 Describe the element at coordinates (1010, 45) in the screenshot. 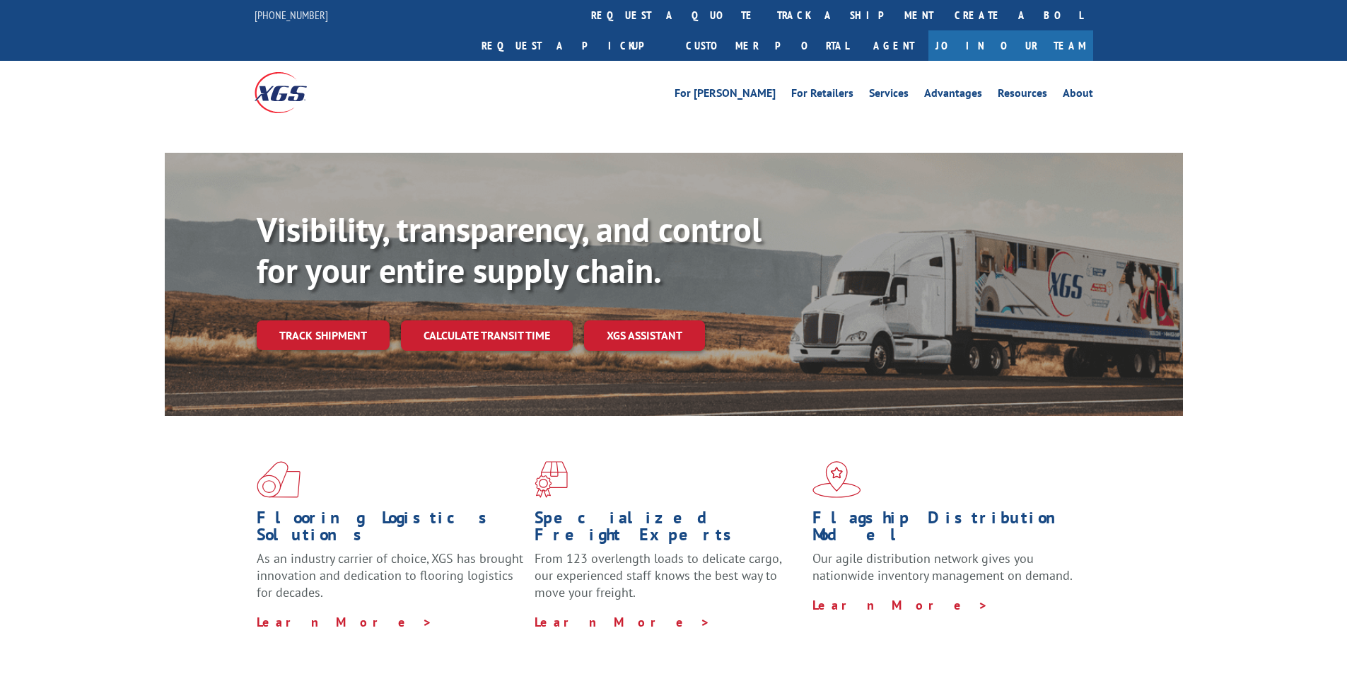

I see `a: Join Our Team` at that location.